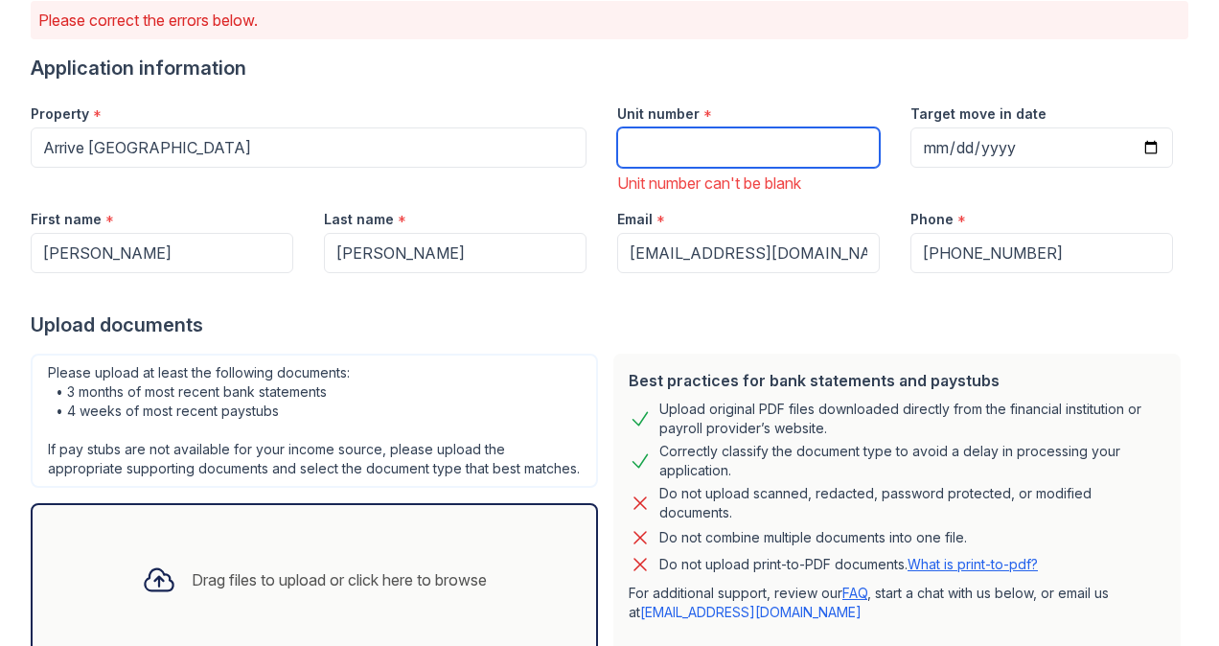 Image resolution: width=1219 pixels, height=646 pixels. What do you see at coordinates (339, 580) in the screenshot?
I see `div: Drag files to upload or click here to browse` at bounding box center [339, 580].